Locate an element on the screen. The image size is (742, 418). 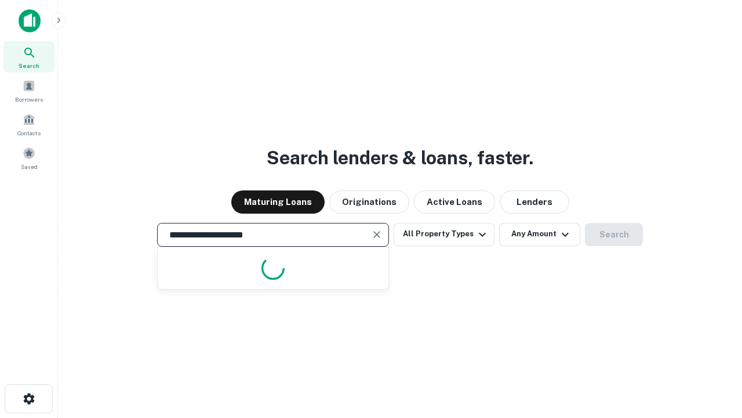
span: Contacts is located at coordinates (29, 133).